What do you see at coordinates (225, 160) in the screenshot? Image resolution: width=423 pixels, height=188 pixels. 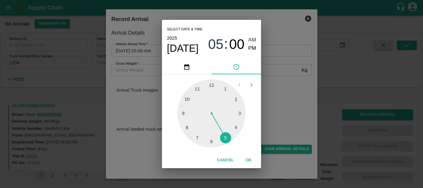 I see `button: Cancel` at bounding box center [225, 160].